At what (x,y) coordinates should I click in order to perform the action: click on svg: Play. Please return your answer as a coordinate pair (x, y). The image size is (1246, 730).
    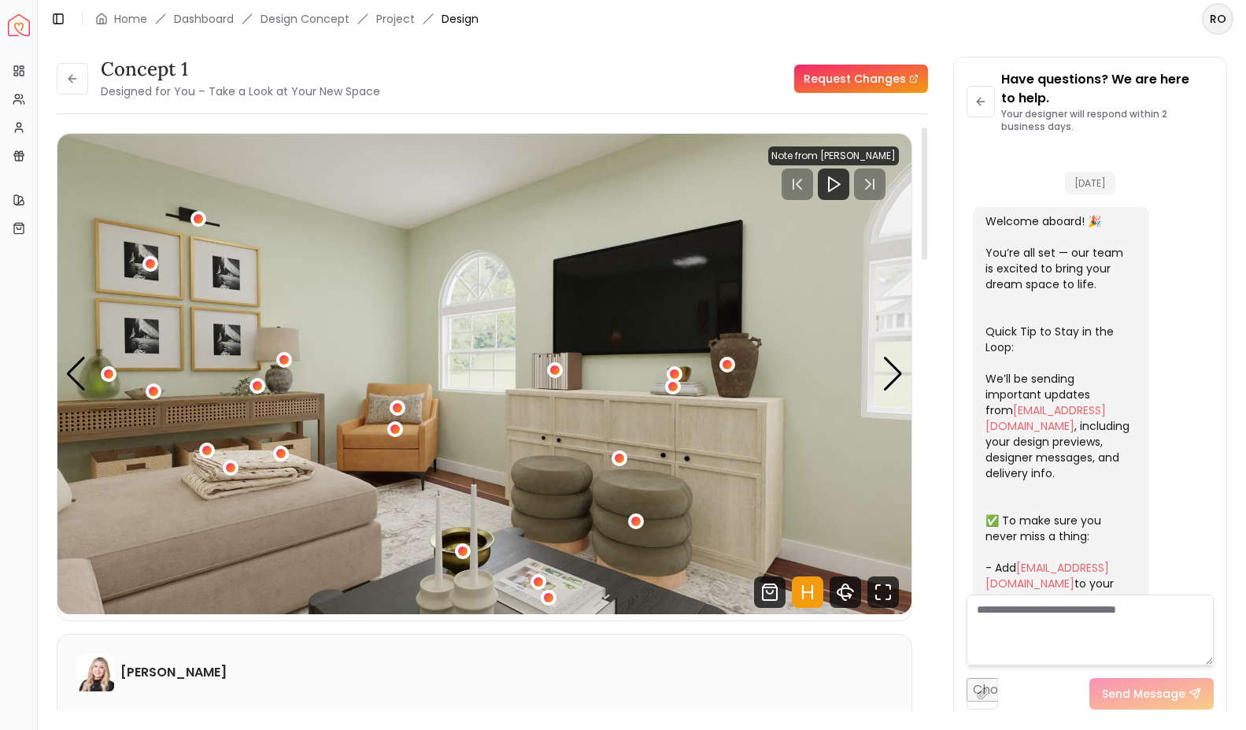
    Looking at the image, I should click on (834, 184).